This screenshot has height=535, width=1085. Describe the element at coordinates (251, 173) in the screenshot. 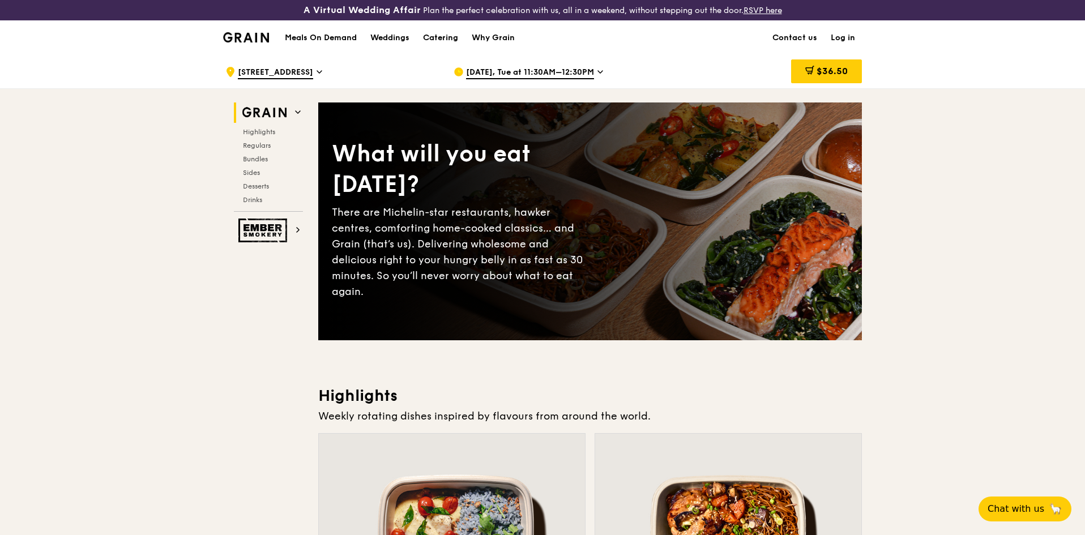

I see `span: Sides` at that location.